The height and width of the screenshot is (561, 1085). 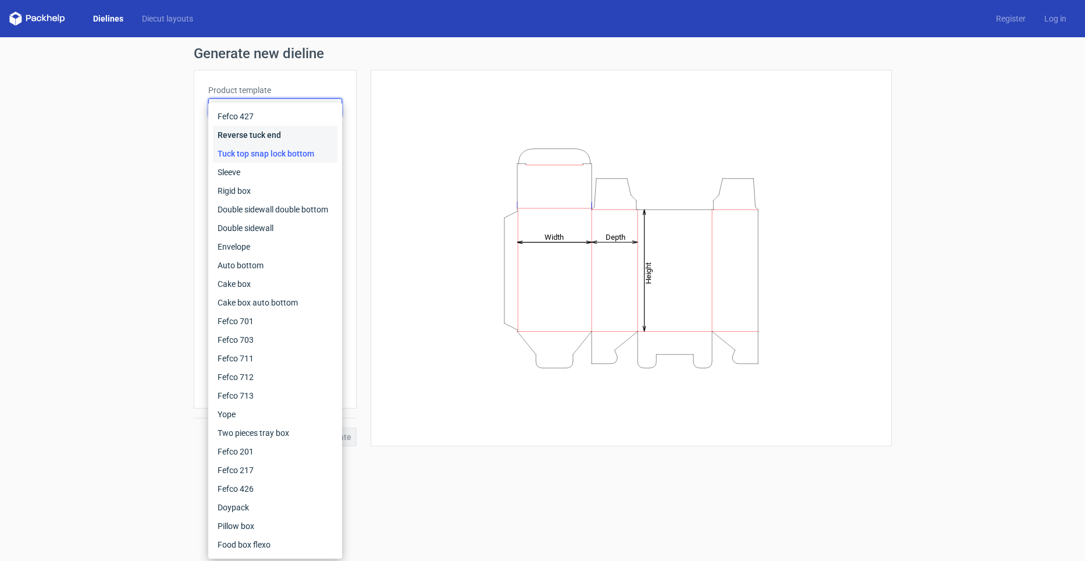 I want to click on div: Rigid box, so click(x=275, y=191).